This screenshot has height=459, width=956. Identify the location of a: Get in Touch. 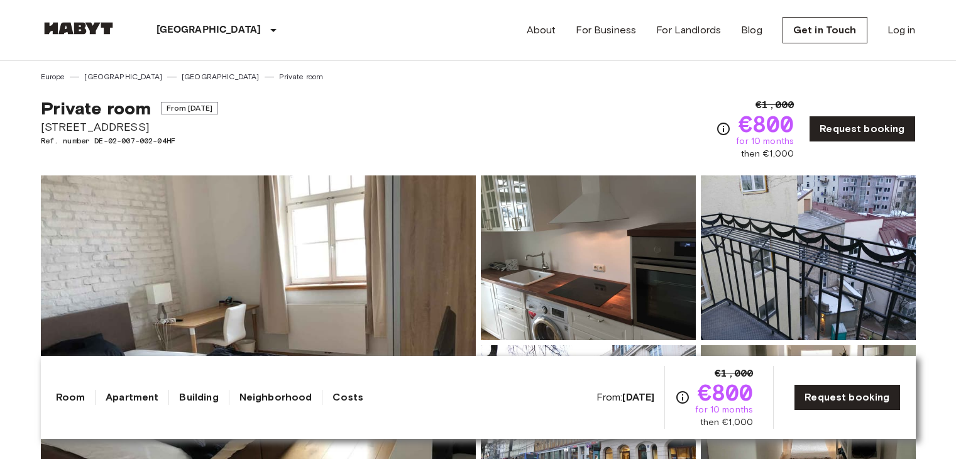
(825, 30).